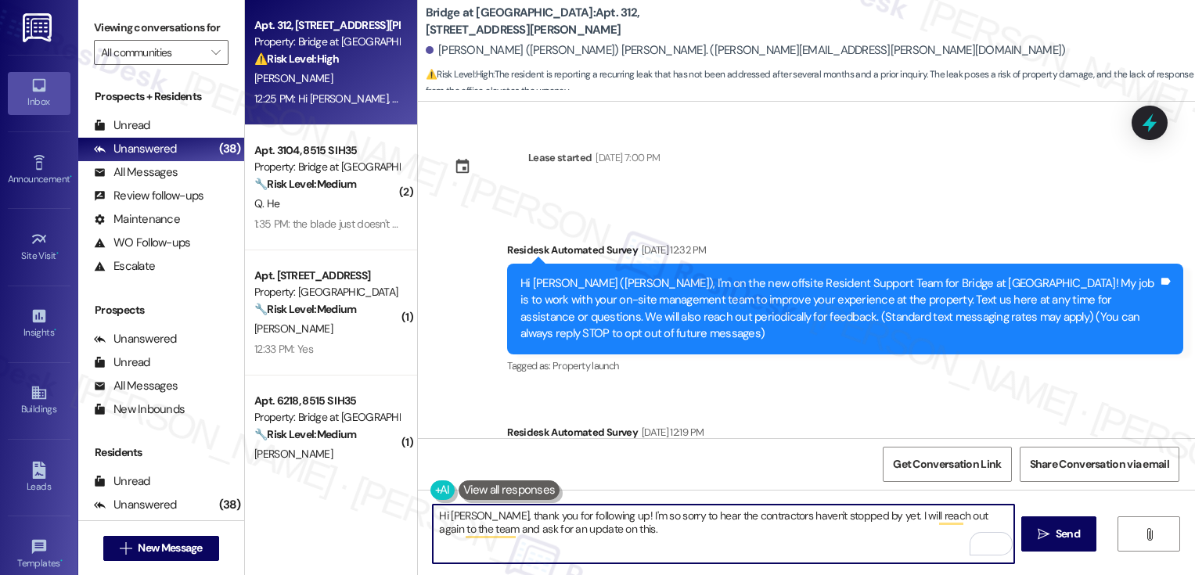 The width and height of the screenshot is (1195, 575). What do you see at coordinates (38, 27) in the screenshot?
I see `img: ResiDesk Logo` at bounding box center [38, 27].